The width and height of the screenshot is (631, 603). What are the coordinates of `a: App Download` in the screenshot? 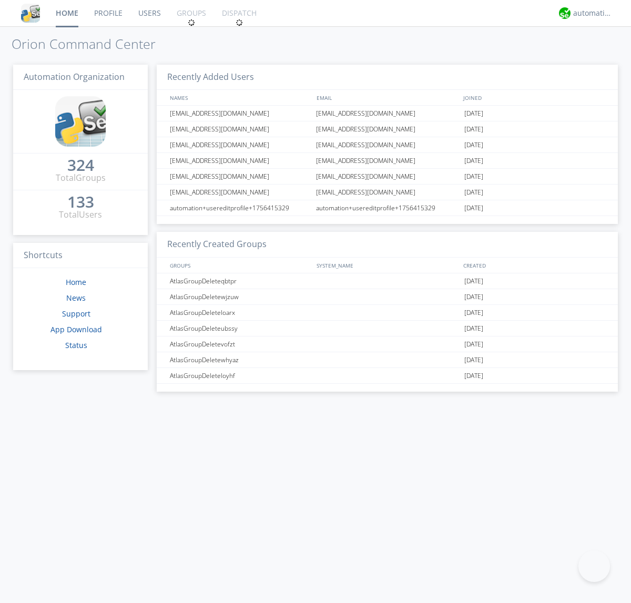 It's located at (76, 329).